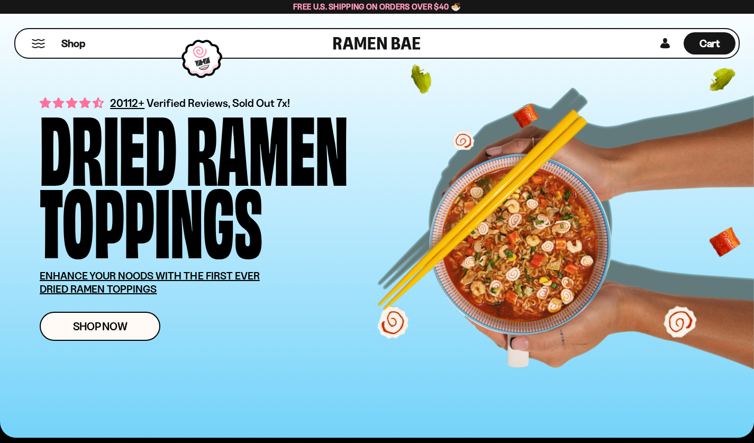 This screenshot has width=754, height=443. Describe the element at coordinates (108, 145) in the screenshot. I see `div: Dried` at that location.